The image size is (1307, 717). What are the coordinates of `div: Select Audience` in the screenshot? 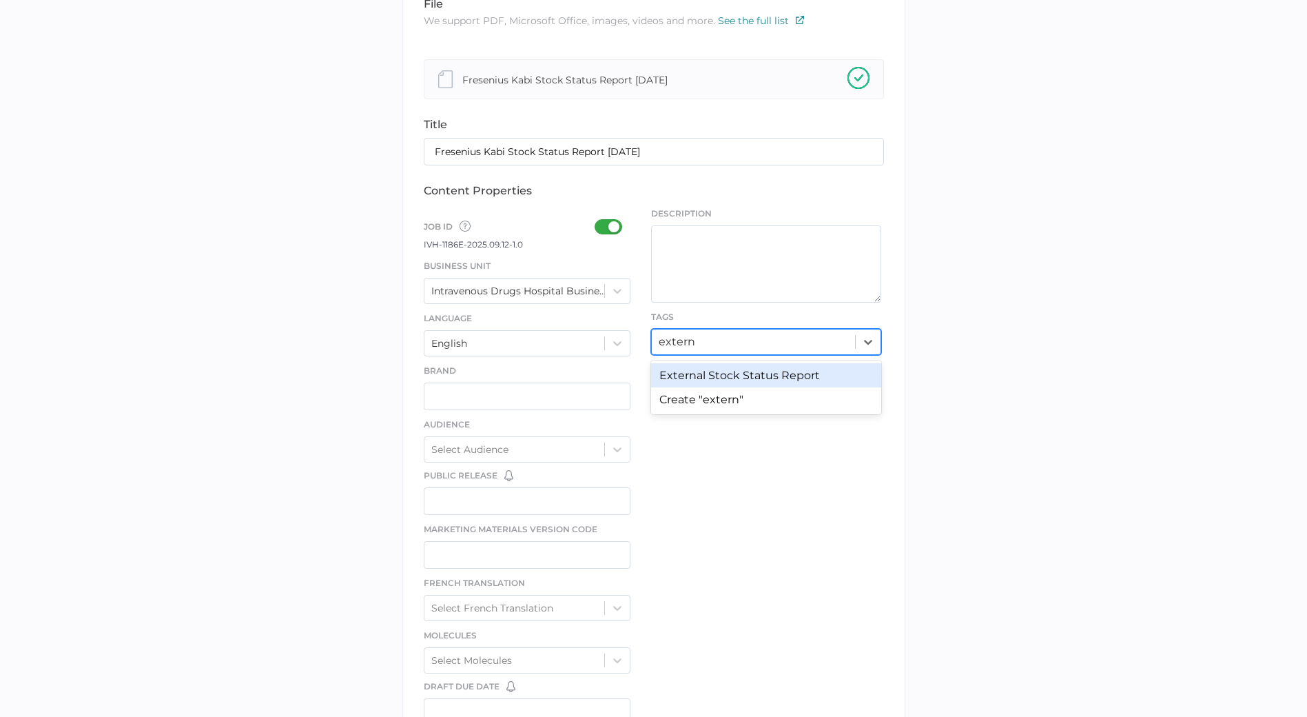 It's located at (470, 449).